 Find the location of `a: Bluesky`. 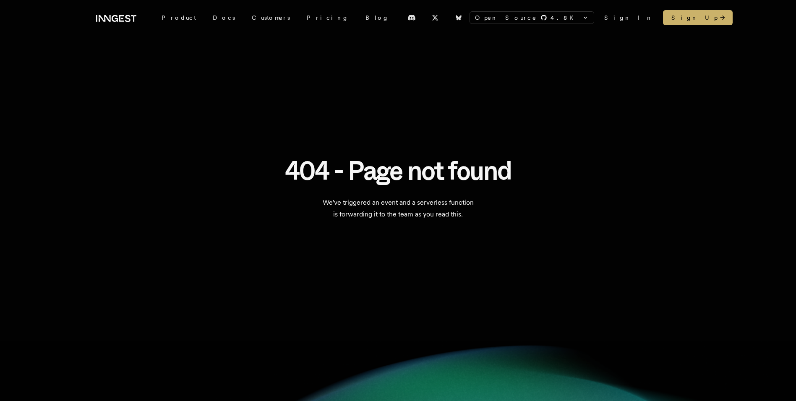

a: Bluesky is located at coordinates (459, 18).